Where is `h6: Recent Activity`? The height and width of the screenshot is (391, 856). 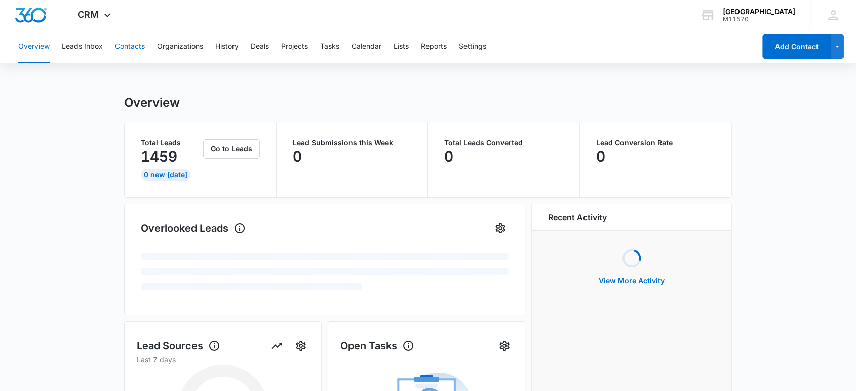 h6: Recent Activity is located at coordinates (578, 217).